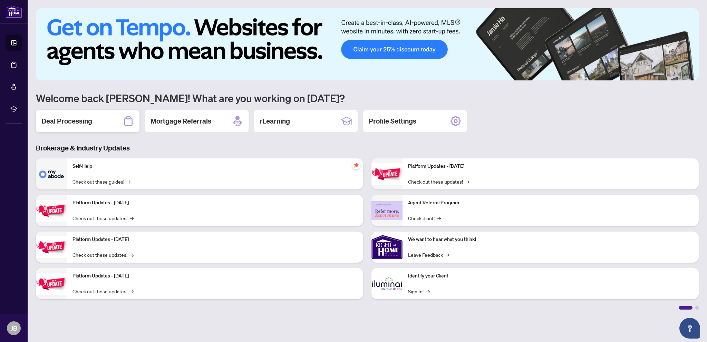  Describe the element at coordinates (424, 218) in the screenshot. I see `a: Check it out!→` at that location.